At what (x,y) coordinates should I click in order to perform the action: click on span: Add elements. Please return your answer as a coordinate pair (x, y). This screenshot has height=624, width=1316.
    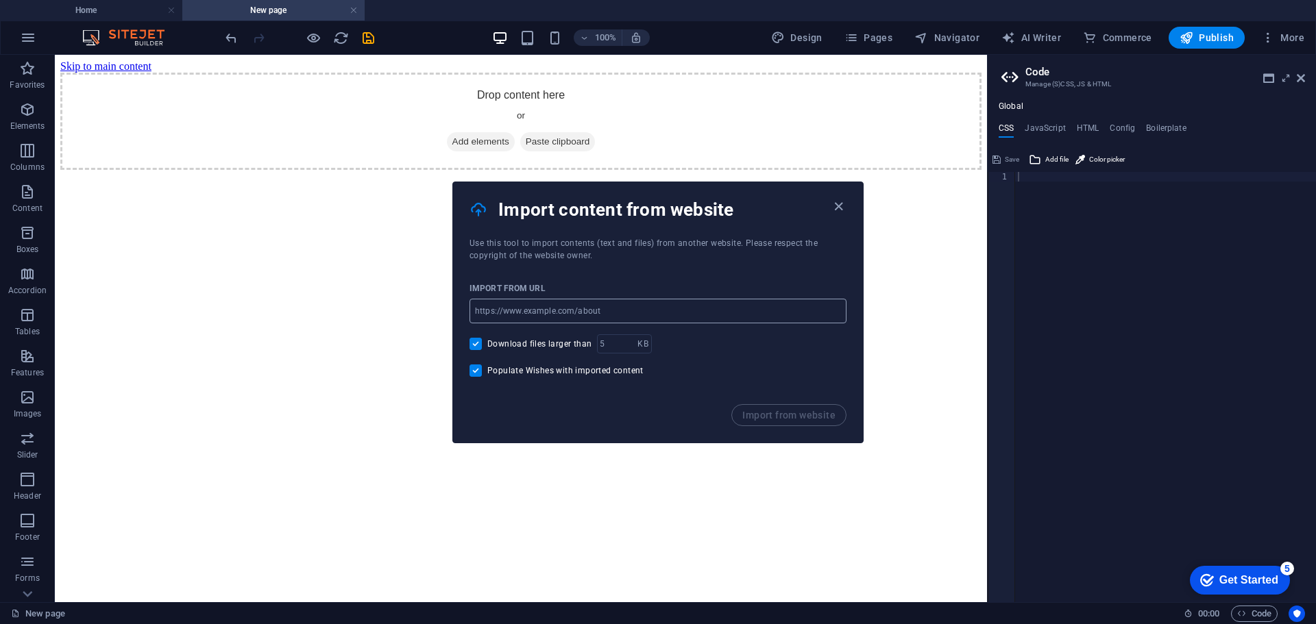
    Looking at the image, I should click on (426, 87).